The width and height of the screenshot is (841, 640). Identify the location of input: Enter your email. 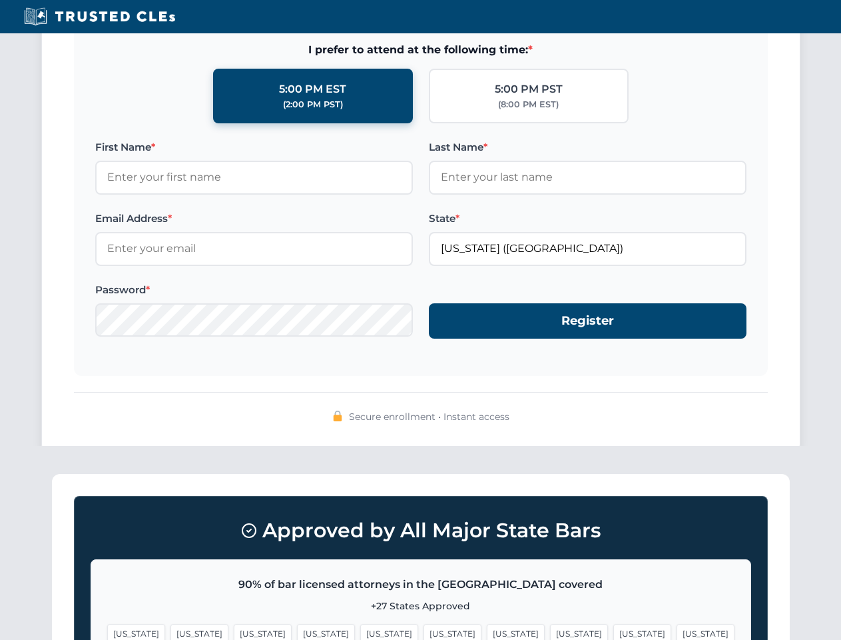
(254, 248).